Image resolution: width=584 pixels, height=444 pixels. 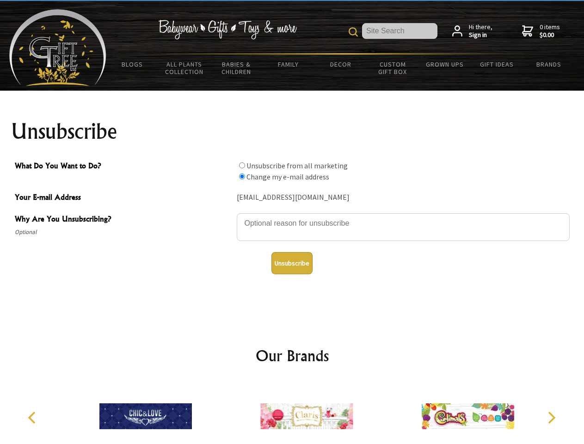 What do you see at coordinates (481, 35) in the screenshot?
I see `strong: Sign in` at bounding box center [481, 35].